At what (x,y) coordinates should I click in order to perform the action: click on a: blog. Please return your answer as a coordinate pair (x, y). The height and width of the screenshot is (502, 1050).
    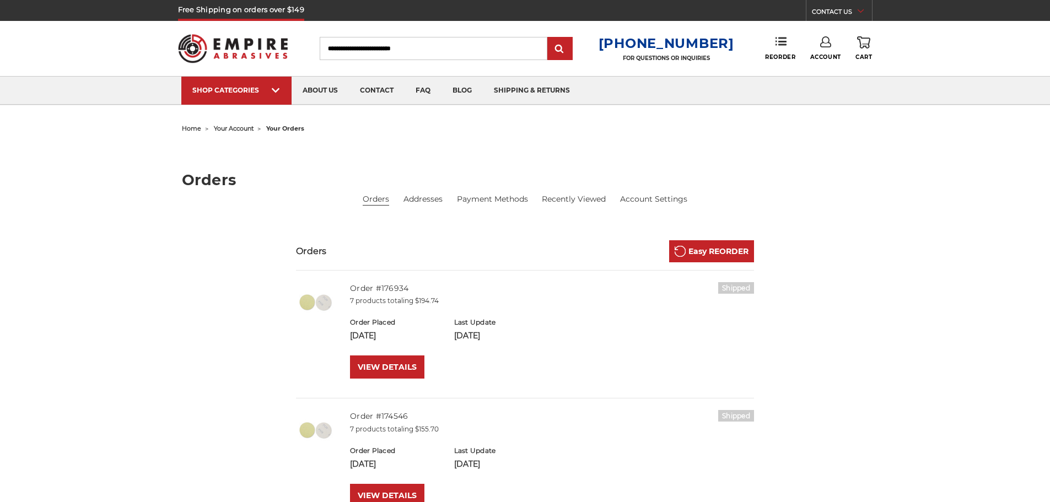
    Looking at the image, I should click on (462, 90).